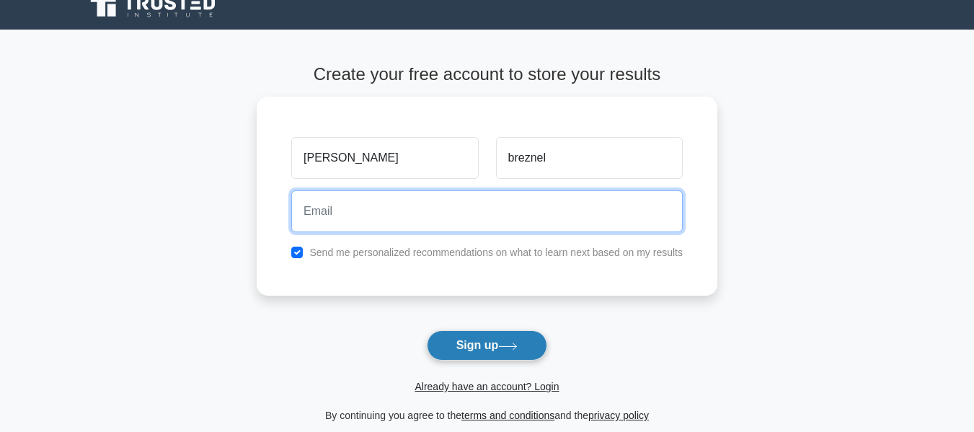 The height and width of the screenshot is (432, 974). I want to click on a: terms and conditions, so click(507, 415).